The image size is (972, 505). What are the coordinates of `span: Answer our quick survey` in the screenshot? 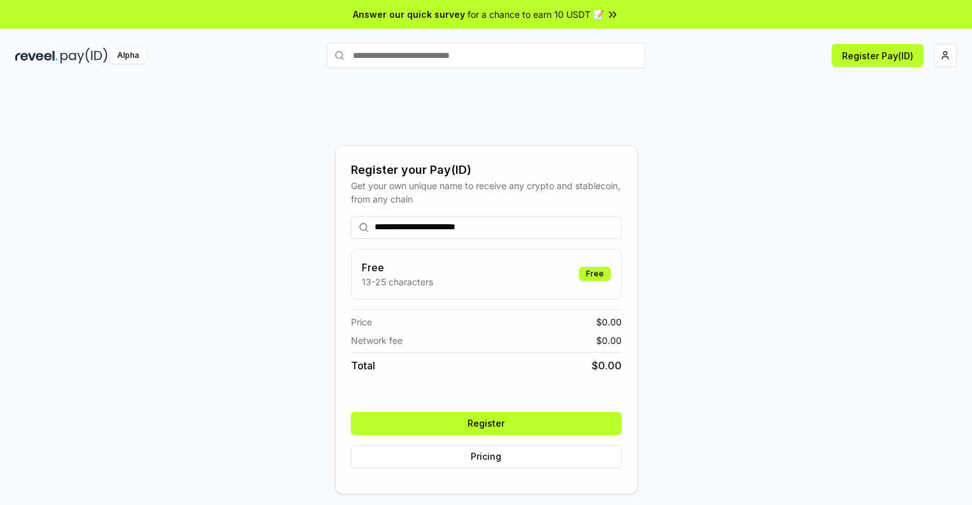 It's located at (409, 14).